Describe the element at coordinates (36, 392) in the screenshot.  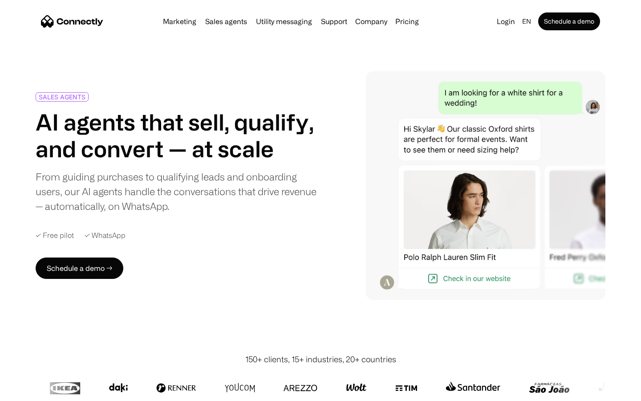
I see `ul: Language list` at that location.